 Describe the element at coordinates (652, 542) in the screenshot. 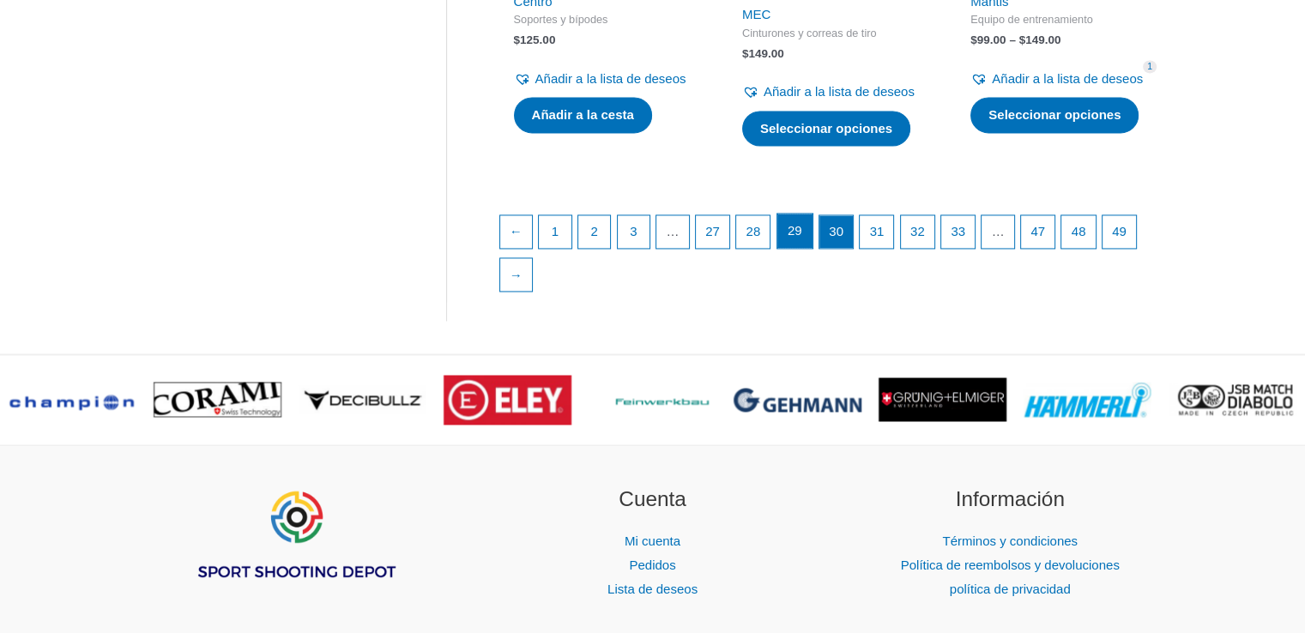

I see `aside: Widget de pie de página 2` at that location.